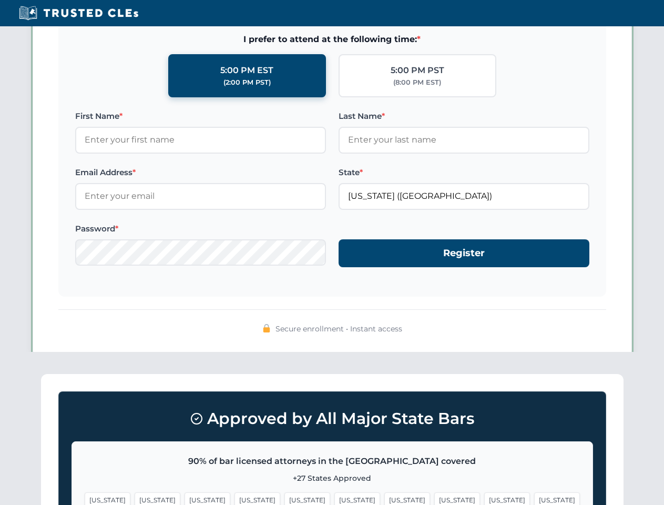 This screenshot has height=505, width=664. What do you see at coordinates (200, 116) in the screenshot?
I see `label: First Name` at bounding box center [200, 116].